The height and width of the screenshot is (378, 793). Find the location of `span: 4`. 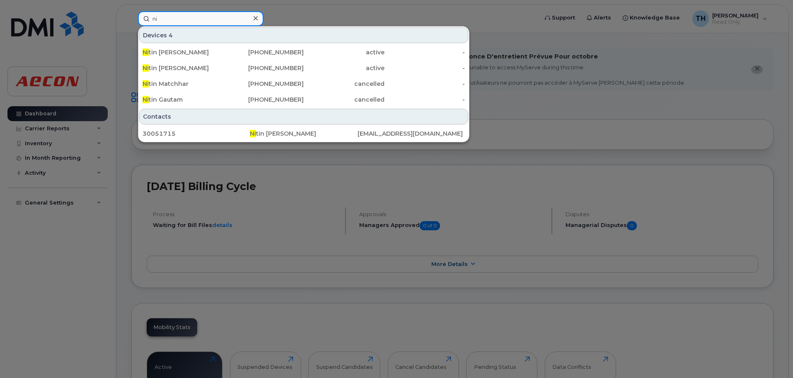

span: 4 is located at coordinates (171, 35).